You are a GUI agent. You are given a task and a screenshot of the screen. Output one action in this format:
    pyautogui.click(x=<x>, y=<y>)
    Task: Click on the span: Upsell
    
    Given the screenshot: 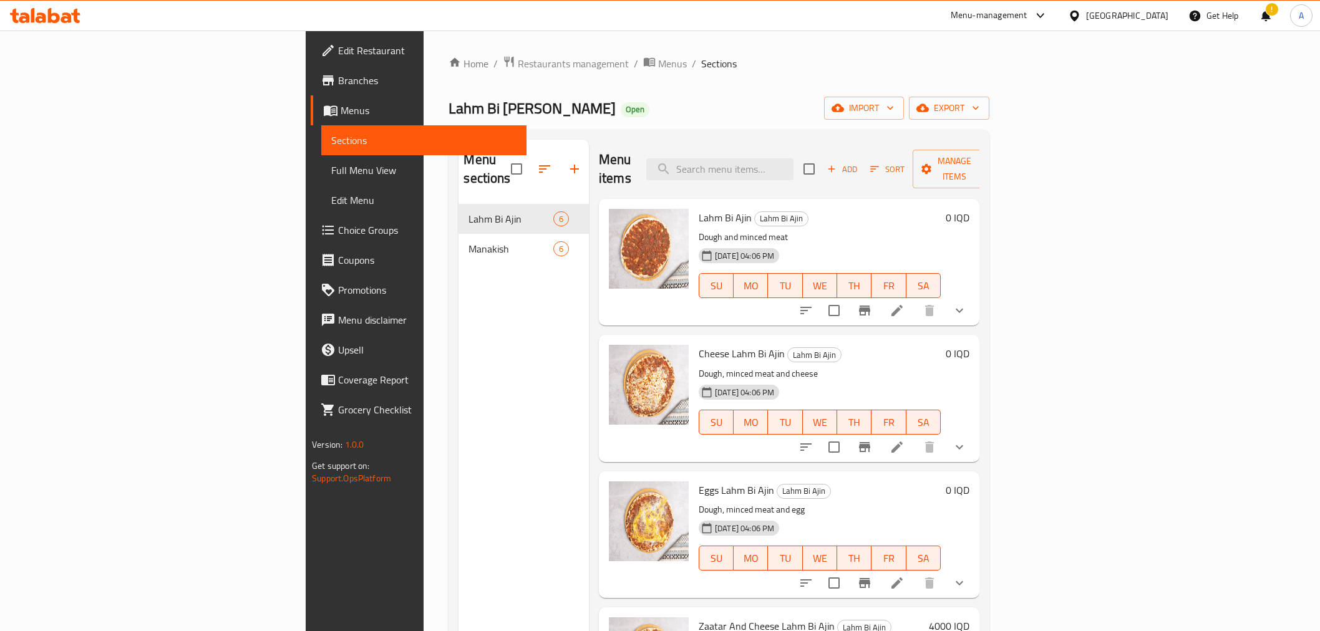 What is the action you would take?
    pyautogui.click(x=427, y=350)
    